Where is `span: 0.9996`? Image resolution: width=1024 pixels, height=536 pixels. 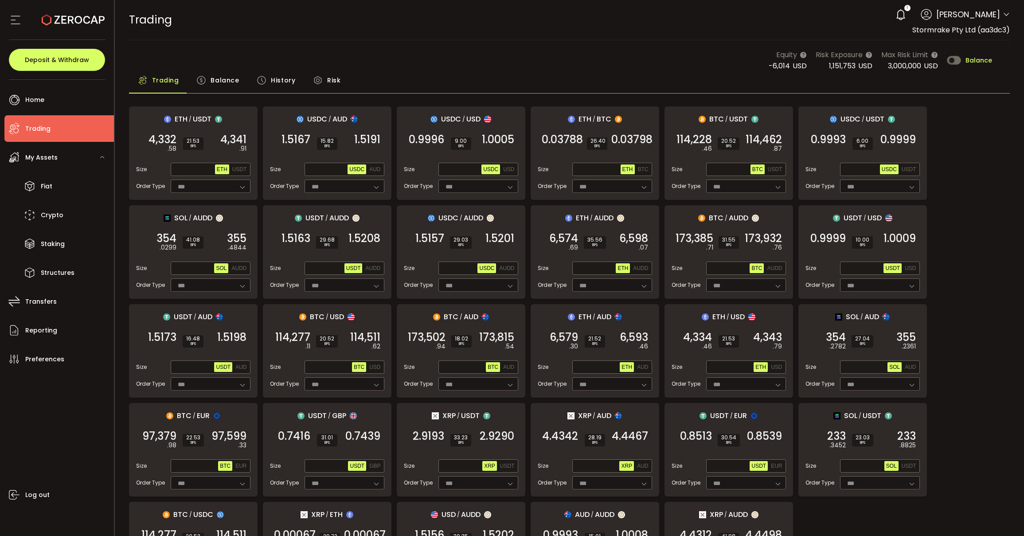
span: 0.9996 is located at coordinates (426, 140).